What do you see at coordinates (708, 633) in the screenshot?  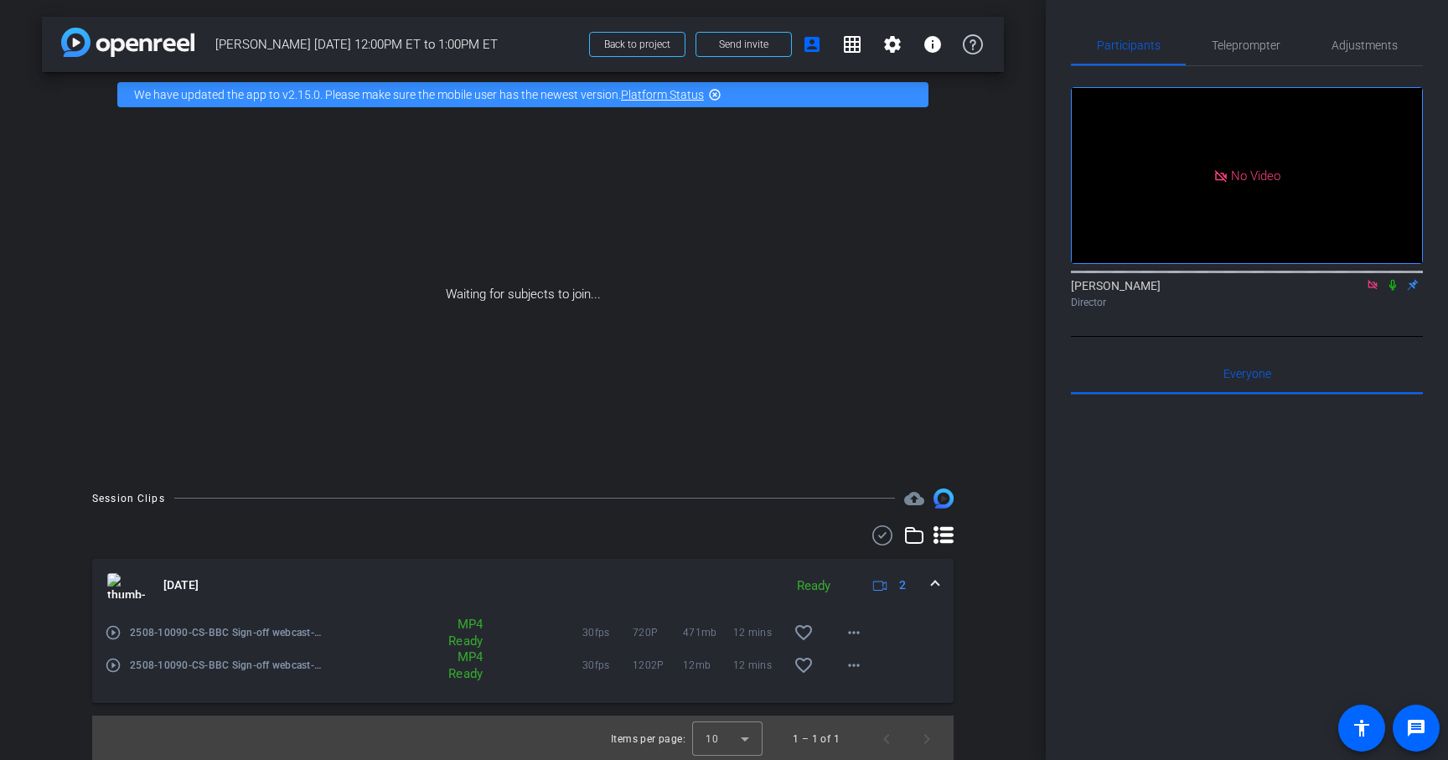 I see `span: 471mb` at bounding box center [708, 633].